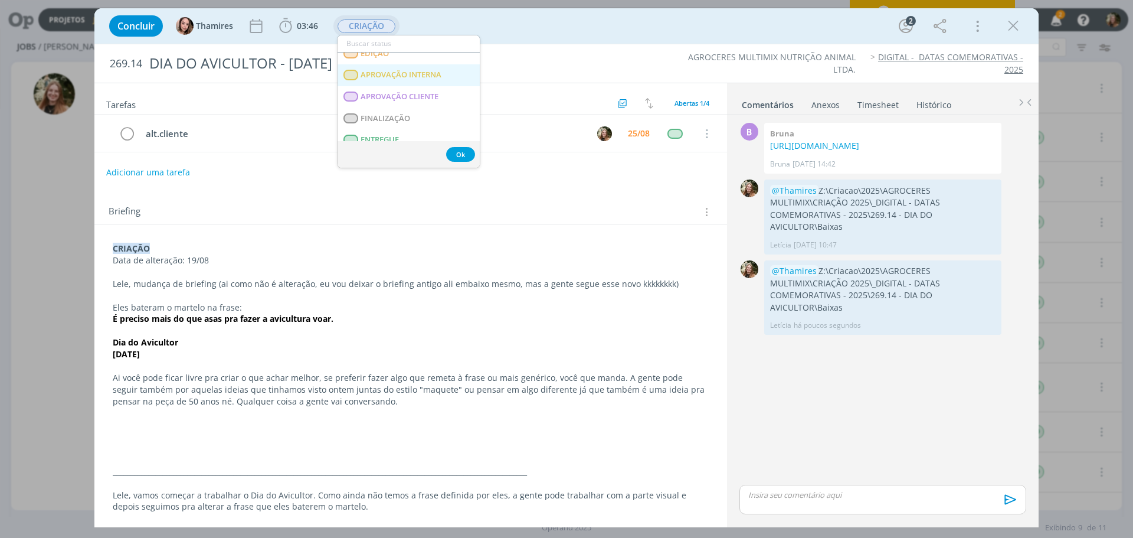  Describe the element at coordinates (131, 248) in the screenshot. I see `strong: CRIAÇÃO` at that location.